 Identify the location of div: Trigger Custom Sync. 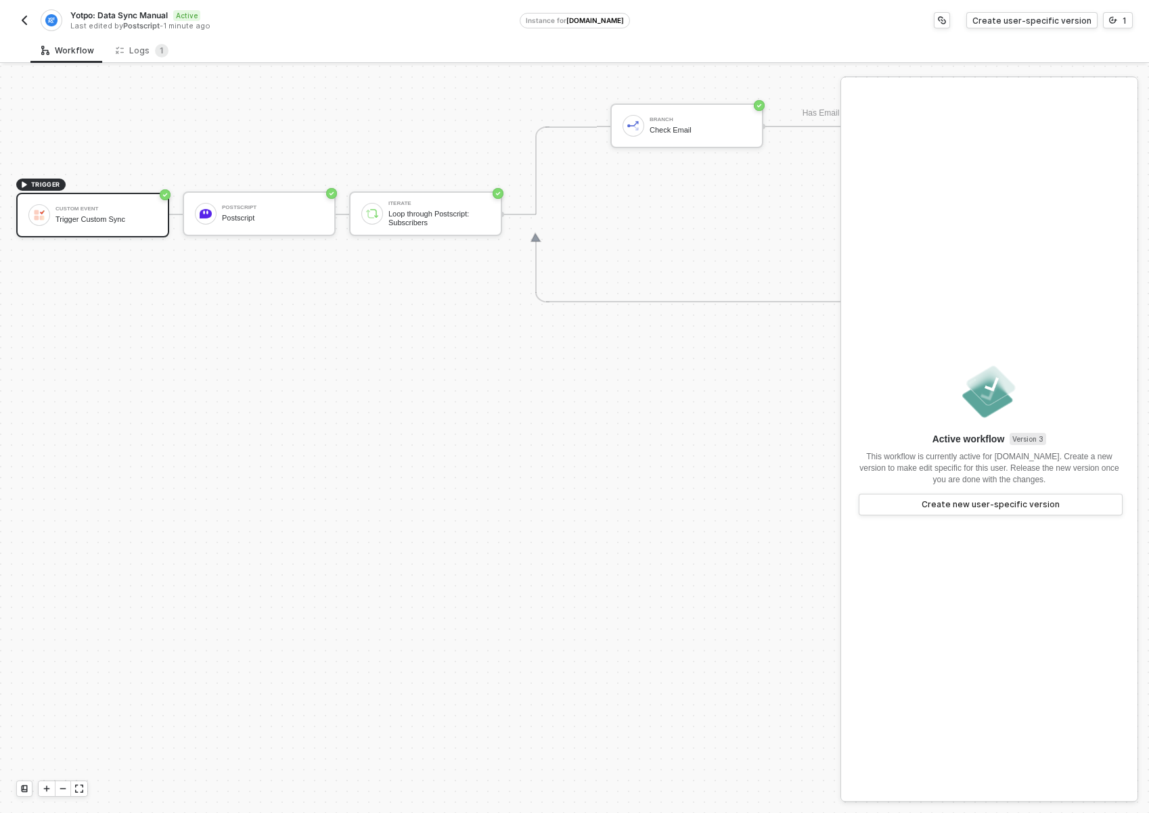
(106, 219).